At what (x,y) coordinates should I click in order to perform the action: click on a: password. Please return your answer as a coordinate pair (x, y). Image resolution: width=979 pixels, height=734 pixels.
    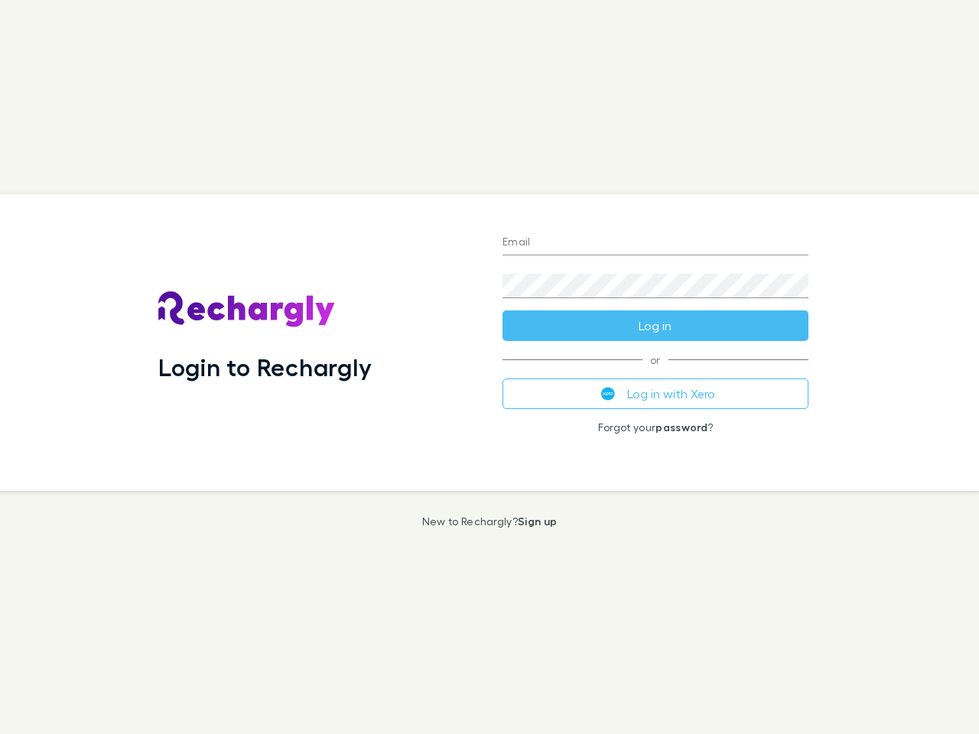
    Looking at the image, I should click on (682, 427).